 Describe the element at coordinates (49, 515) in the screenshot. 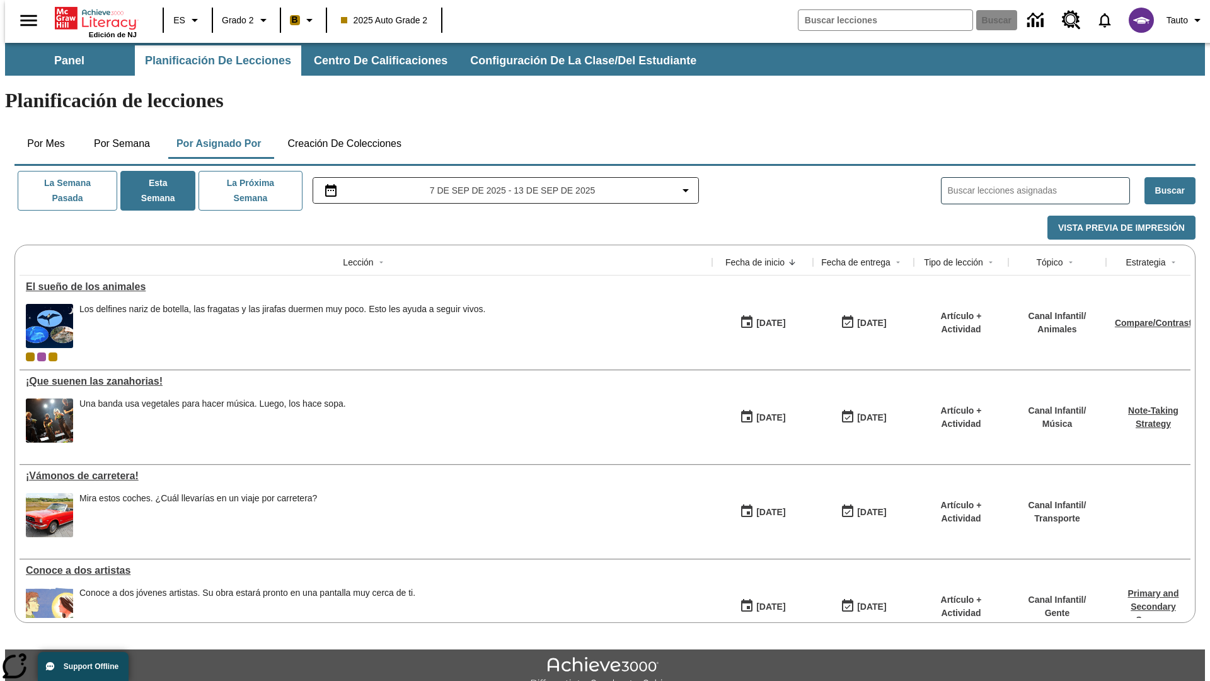

I see `img: Un auto Ford Mustang rojo descapotable estacionado en un suelo adoquinado delante de un campo` at that location.